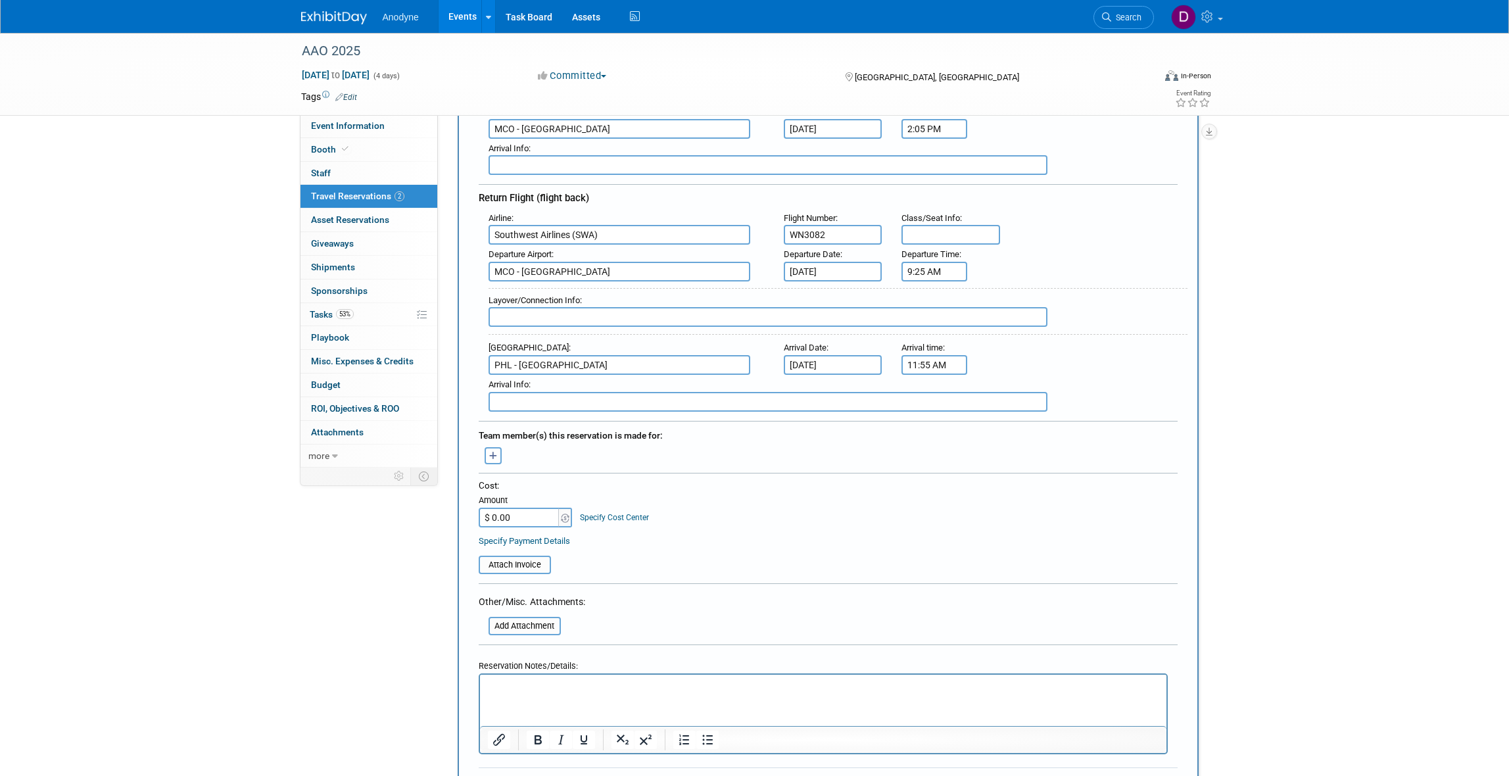 This screenshot has width=1509, height=776. I want to click on button: Underline, so click(583, 740).